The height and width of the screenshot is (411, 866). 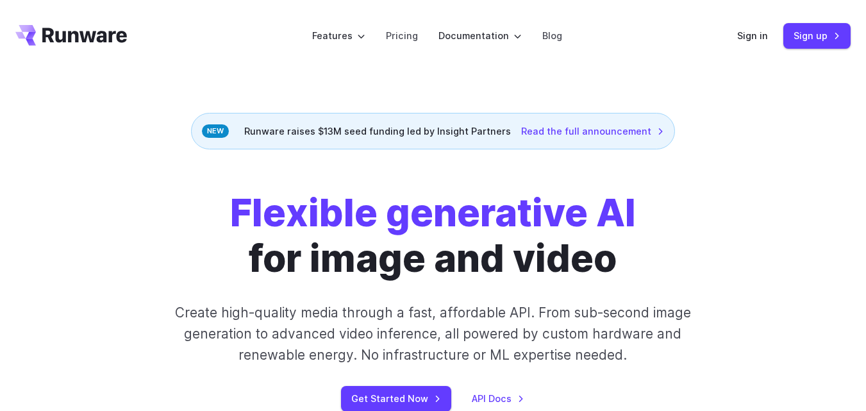 I want to click on a: Pricing, so click(x=402, y=35).